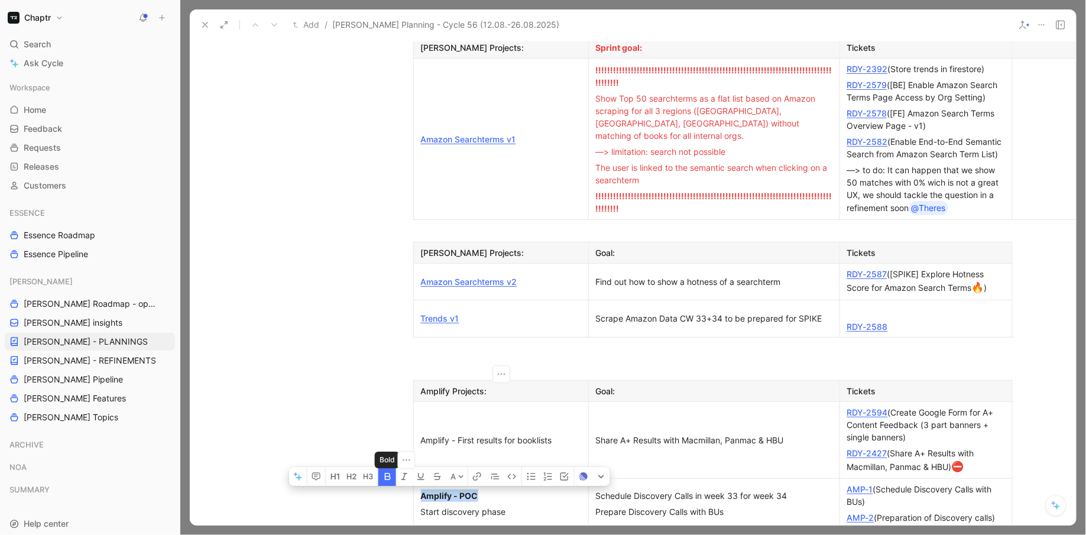 The width and height of the screenshot is (1086, 535). What do you see at coordinates (43, 129) in the screenshot?
I see `span: Feedback` at bounding box center [43, 129].